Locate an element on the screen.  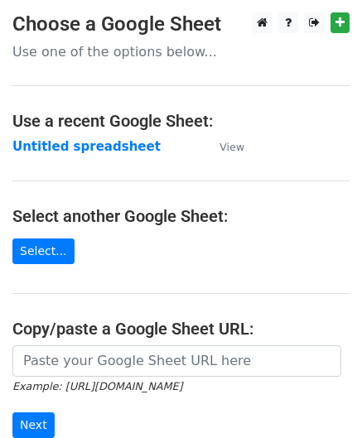
h4: Copy/paste a Google Sheet URL: is located at coordinates (180, 329).